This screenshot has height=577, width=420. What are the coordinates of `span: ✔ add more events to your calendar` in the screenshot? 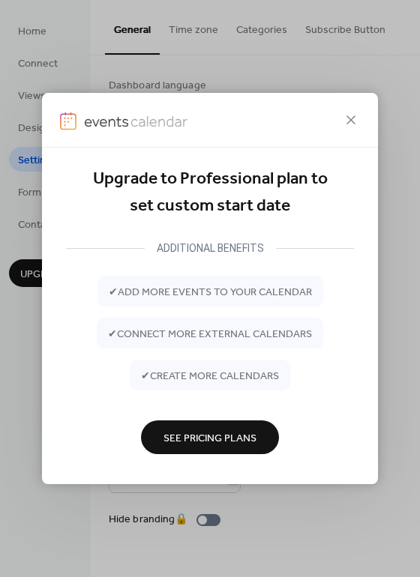 It's located at (210, 292).